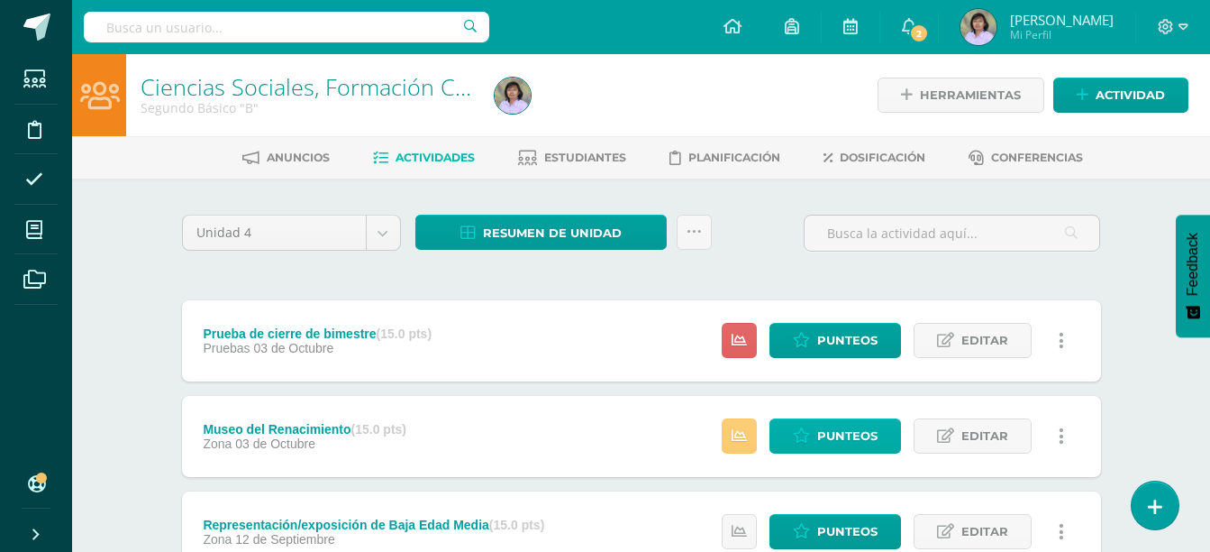  I want to click on span: Anuncios, so click(298, 157).